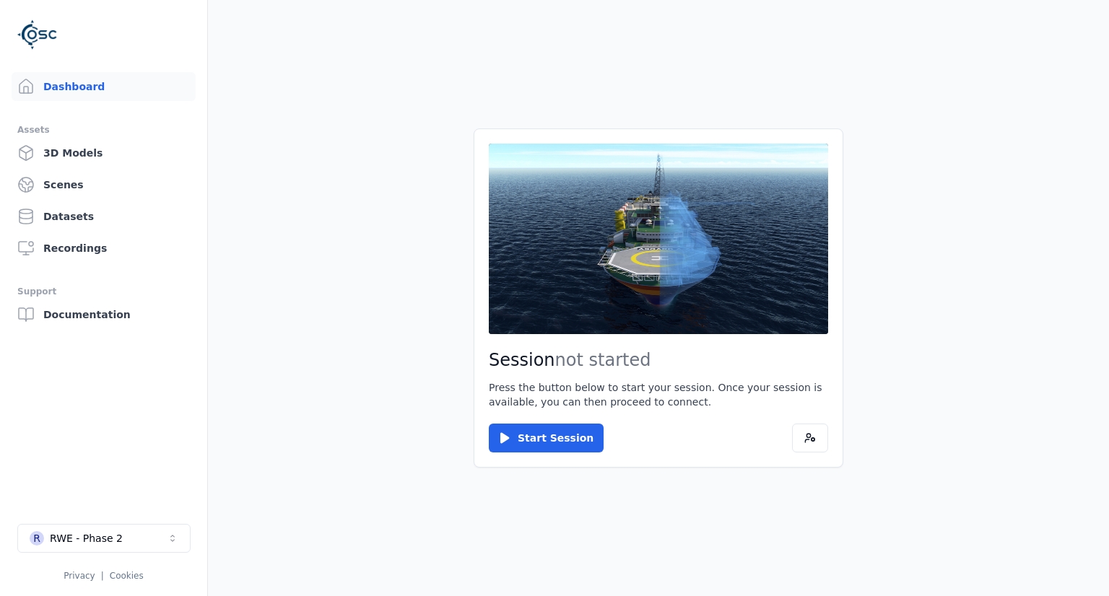  I want to click on img: Logo, so click(38, 35).